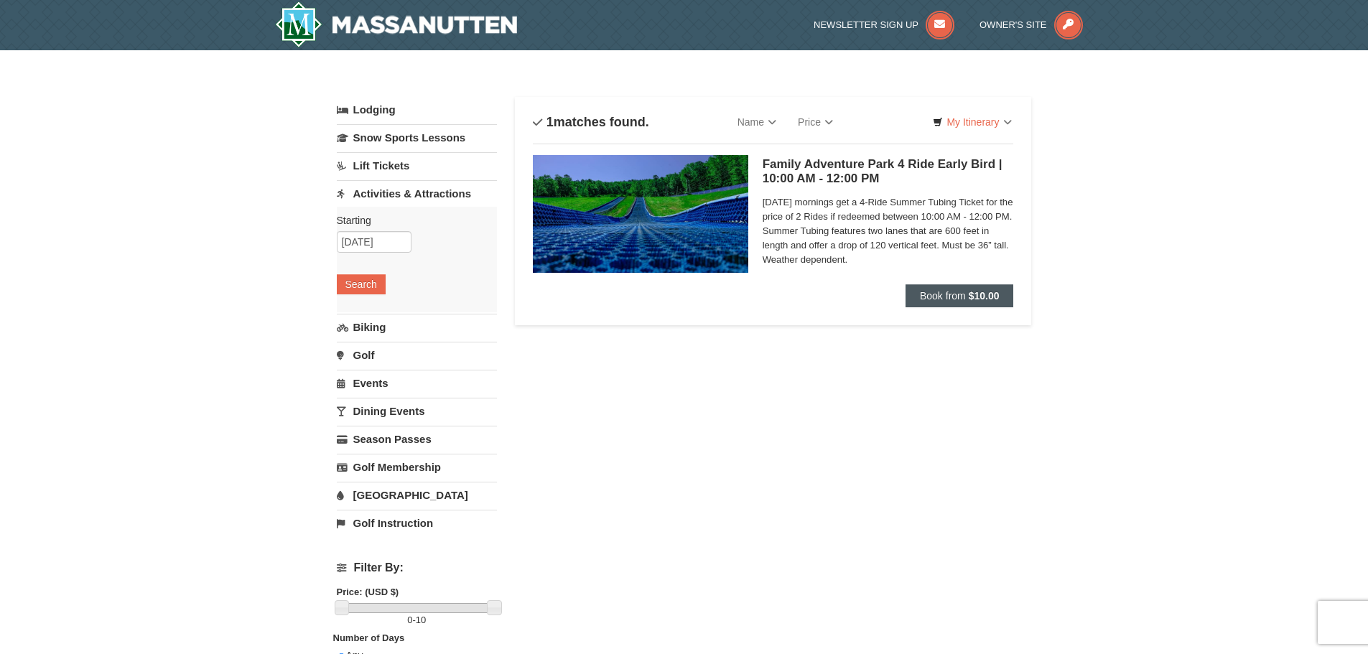  What do you see at coordinates (1013, 24) in the screenshot?
I see `span: Owner's Site` at bounding box center [1013, 24].